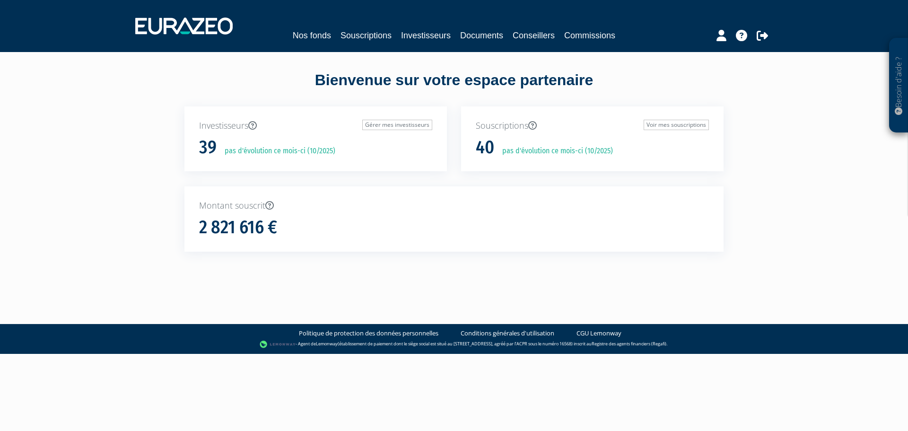 The height and width of the screenshot is (431, 908). Describe the element at coordinates (208, 148) in the screenshot. I see `h1: 39` at that location.